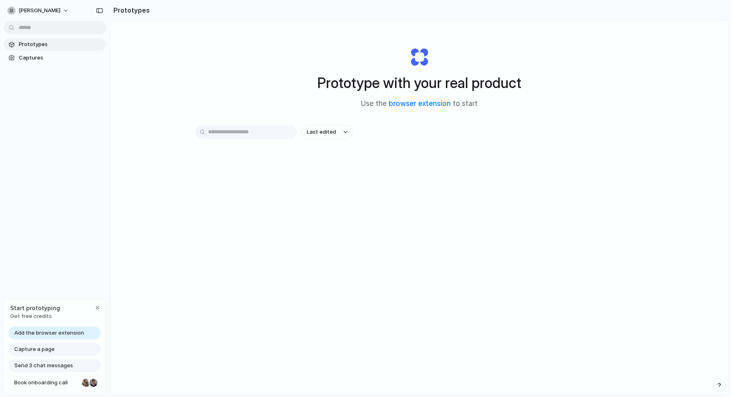 The image size is (731, 397). I want to click on span: Add the browser extension, so click(49, 333).